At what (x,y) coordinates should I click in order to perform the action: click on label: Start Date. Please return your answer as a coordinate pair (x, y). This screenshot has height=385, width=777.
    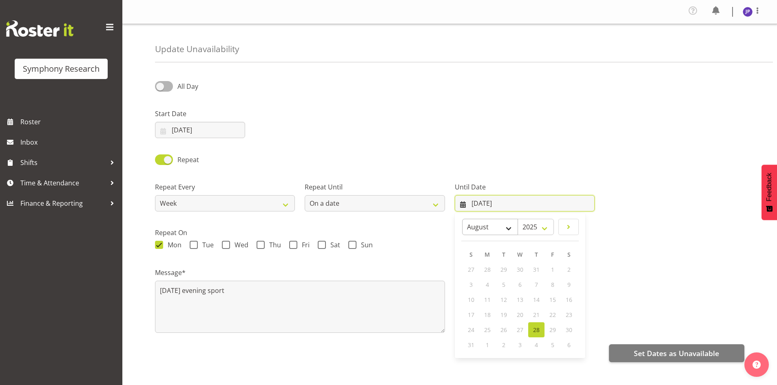
    Looking at the image, I should click on (200, 114).